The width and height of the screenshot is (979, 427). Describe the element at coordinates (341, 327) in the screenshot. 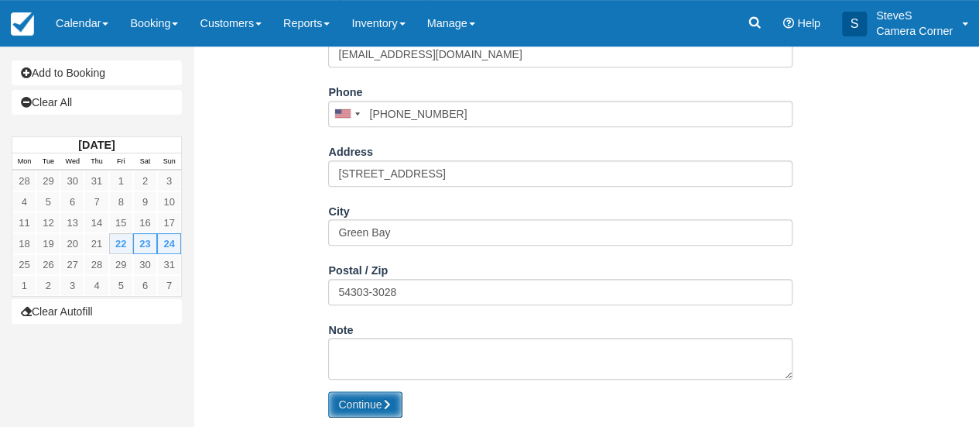

I see `label: Note` at that location.